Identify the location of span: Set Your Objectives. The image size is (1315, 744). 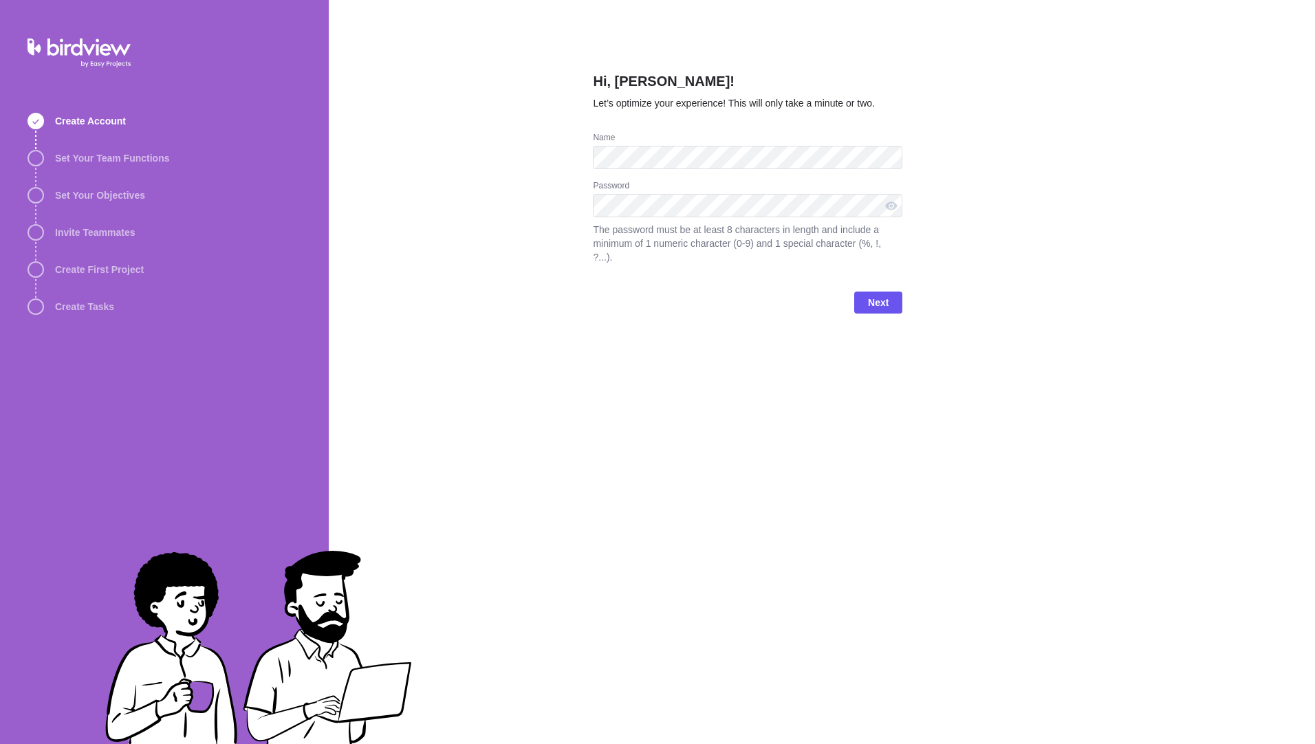
(100, 195).